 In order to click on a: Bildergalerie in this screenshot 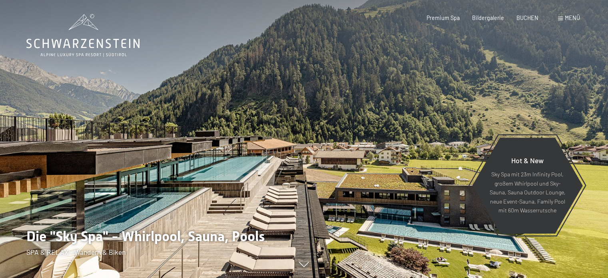, I will do `click(488, 18)`.